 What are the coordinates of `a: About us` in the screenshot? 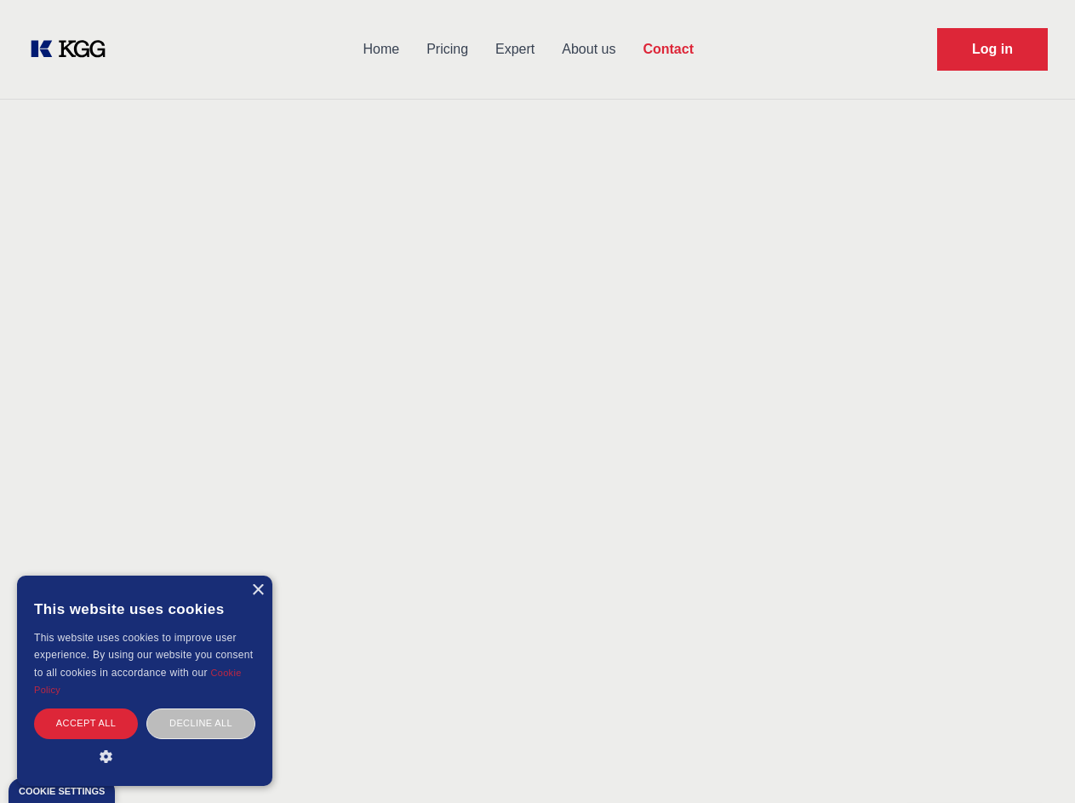 It's located at (588, 49).